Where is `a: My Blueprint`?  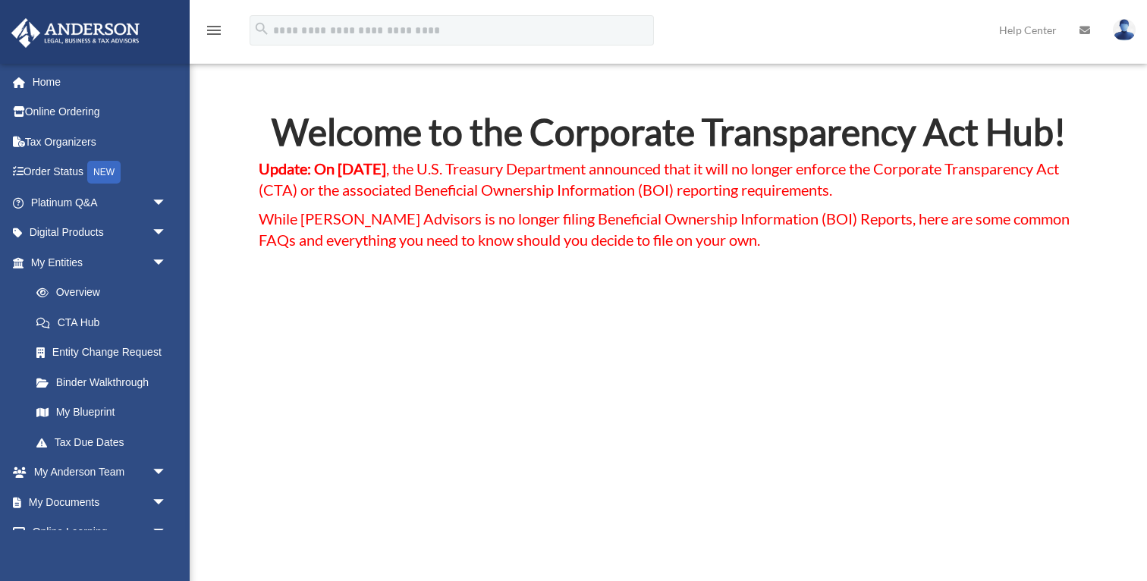
a: My Blueprint is located at coordinates (105, 413).